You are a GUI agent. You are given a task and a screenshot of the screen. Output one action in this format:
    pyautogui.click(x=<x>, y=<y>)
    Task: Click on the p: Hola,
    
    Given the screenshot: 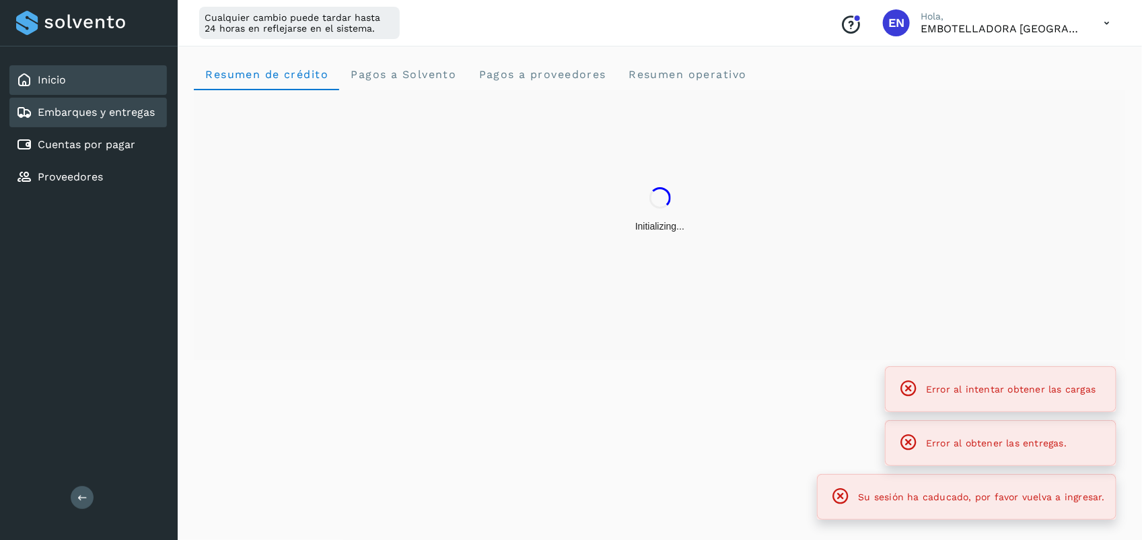 What is the action you would take?
    pyautogui.click(x=1001, y=16)
    